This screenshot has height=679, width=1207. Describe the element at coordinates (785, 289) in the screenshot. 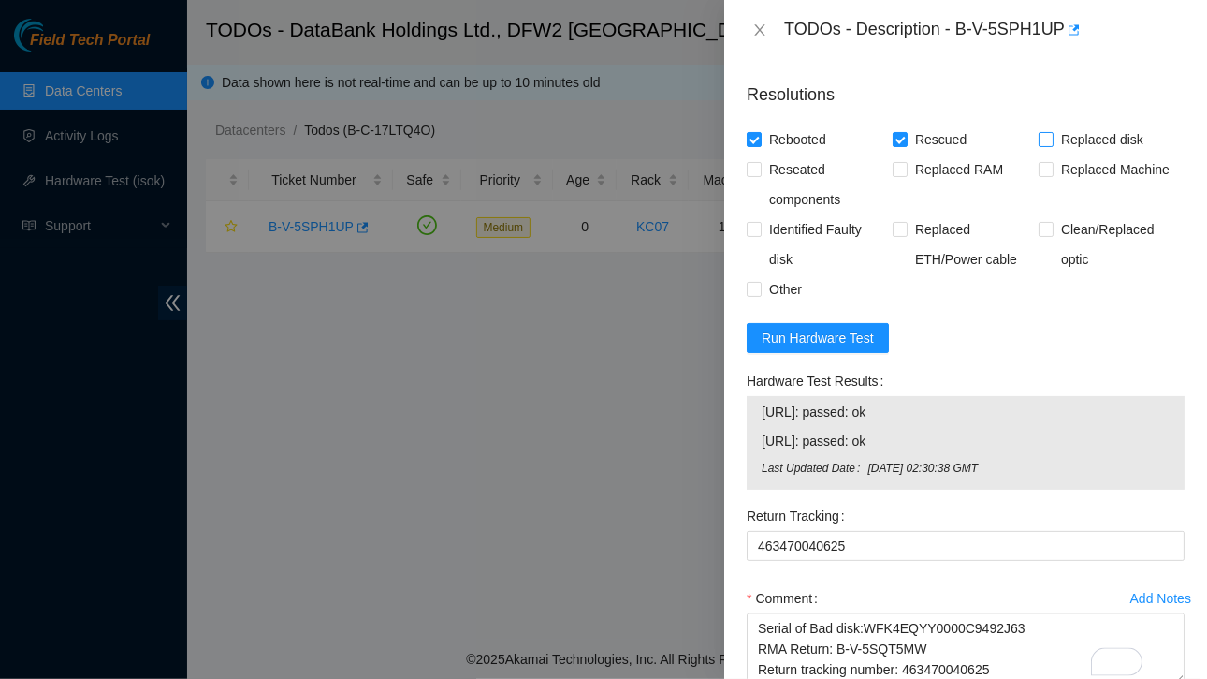

I see `span: Other` at that location.